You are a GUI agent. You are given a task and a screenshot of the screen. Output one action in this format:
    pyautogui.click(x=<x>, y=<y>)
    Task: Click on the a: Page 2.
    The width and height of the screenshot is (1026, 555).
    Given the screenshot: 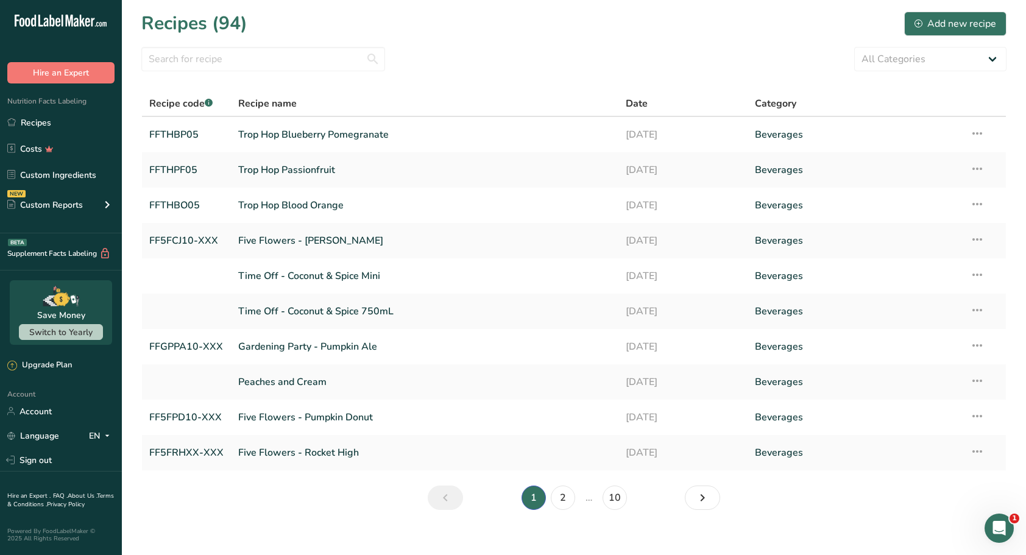 What is the action you would take?
    pyautogui.click(x=563, y=498)
    